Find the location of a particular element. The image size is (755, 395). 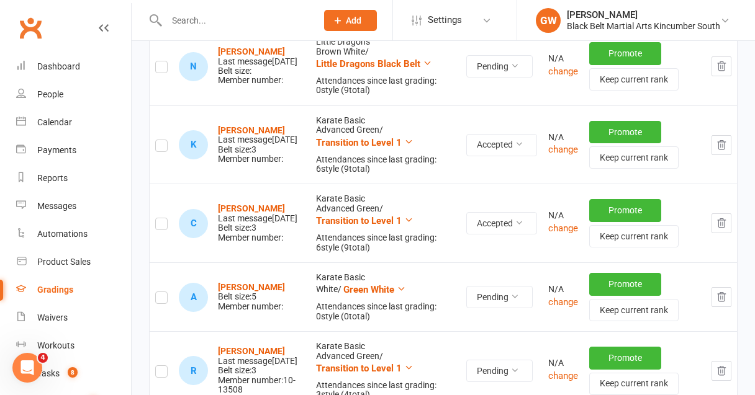

span: Little Dragons Black Belt is located at coordinates (368, 64).